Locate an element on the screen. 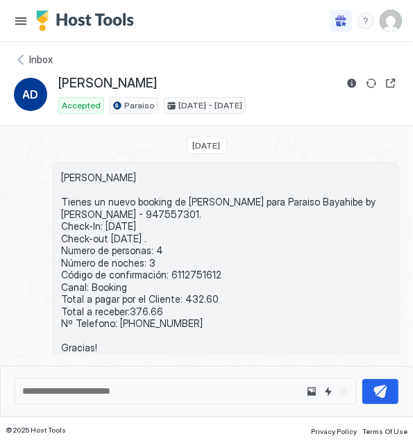 Image resolution: width=413 pixels, height=443 pixels. span: Accepted is located at coordinates (81, 106).